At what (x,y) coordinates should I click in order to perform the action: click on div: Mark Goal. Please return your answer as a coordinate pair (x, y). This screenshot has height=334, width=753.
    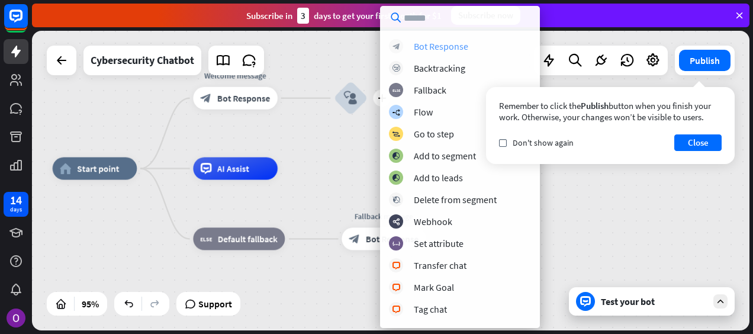
    Looking at the image, I should click on (434, 287).